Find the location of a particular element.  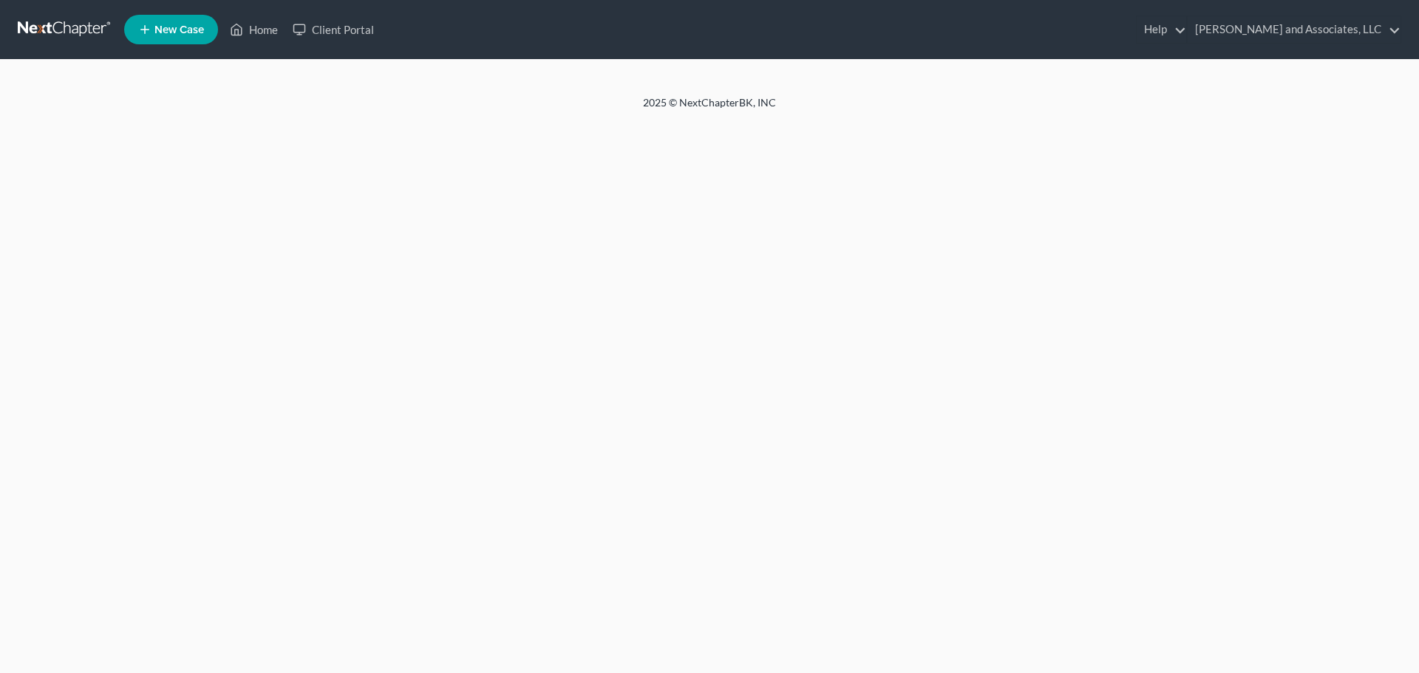

a: Help is located at coordinates (1161, 30).